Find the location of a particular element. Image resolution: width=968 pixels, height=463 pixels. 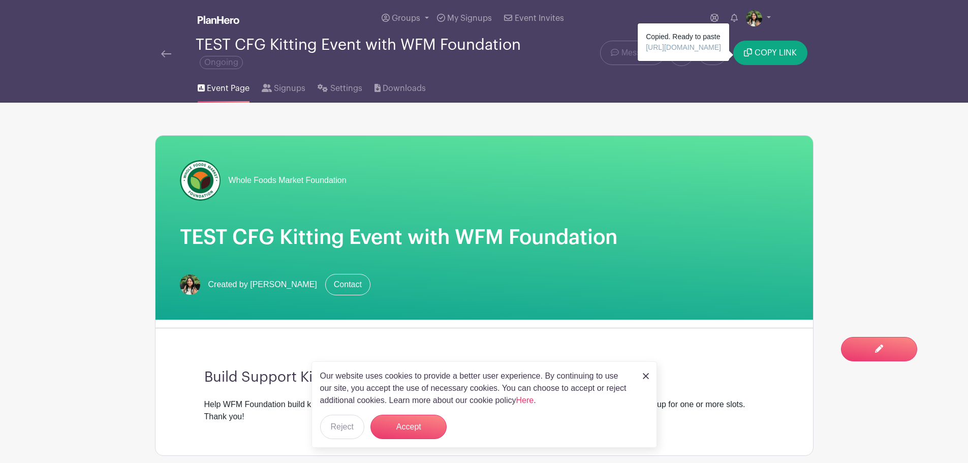

a: Downloads is located at coordinates (400, 86).